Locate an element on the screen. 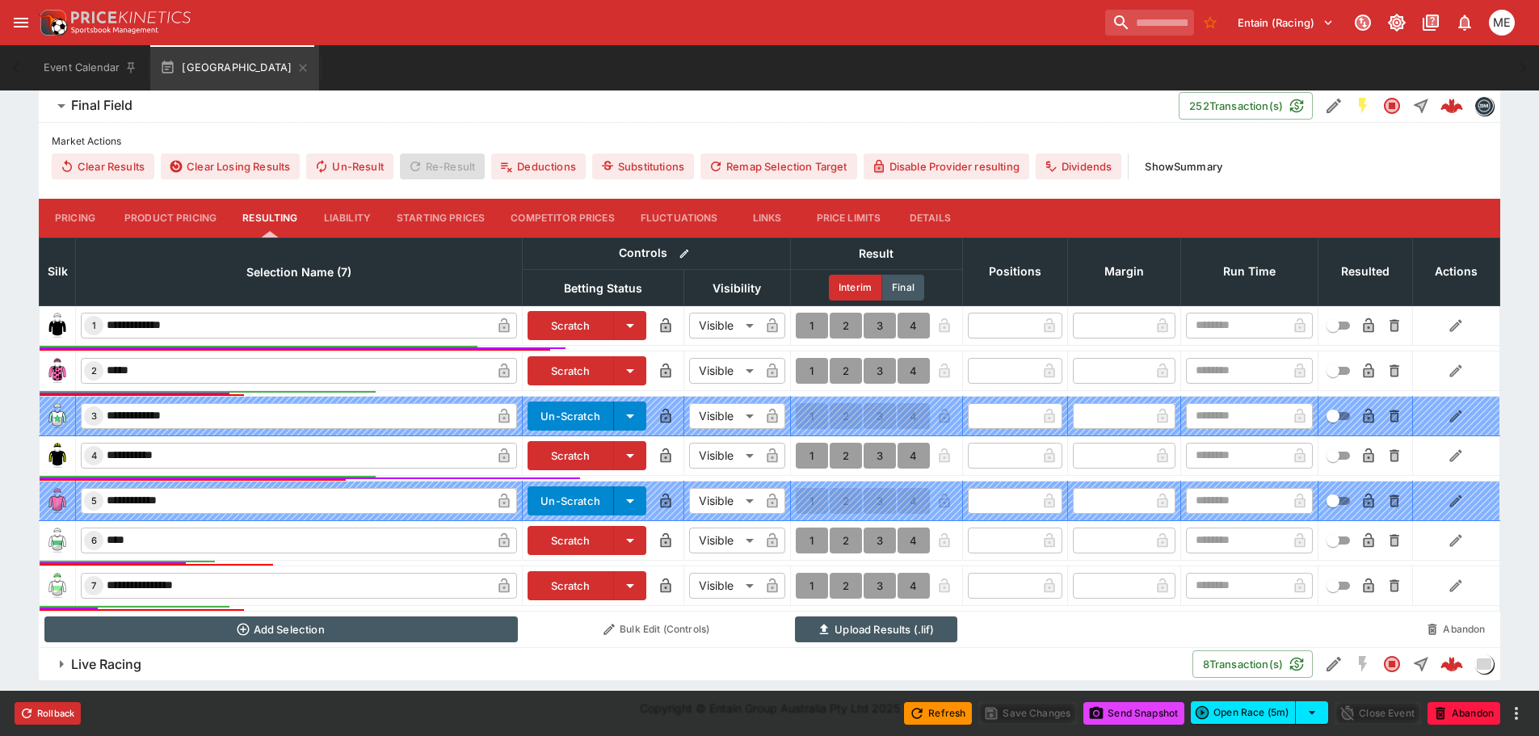 The width and height of the screenshot is (1539, 736). div: liveracing is located at coordinates (1484, 664).